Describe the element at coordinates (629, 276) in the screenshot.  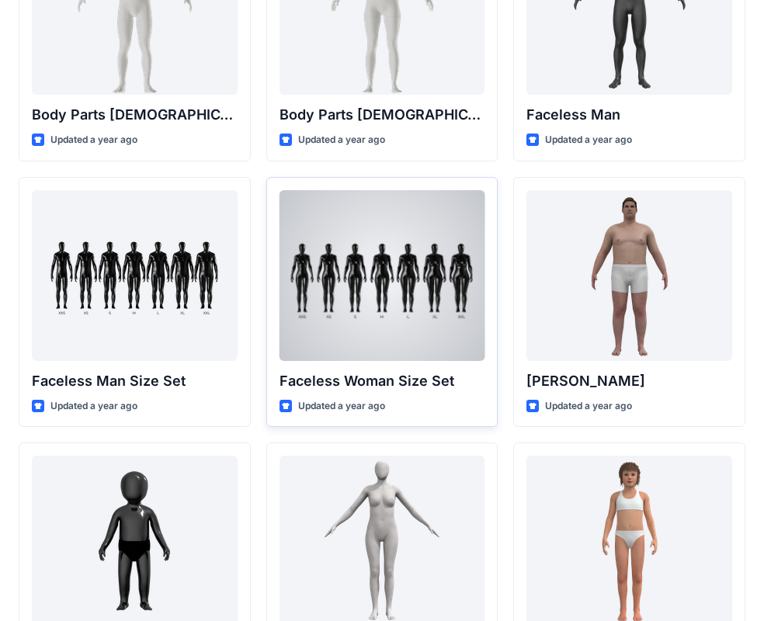
I see `a: Joseph` at that location.